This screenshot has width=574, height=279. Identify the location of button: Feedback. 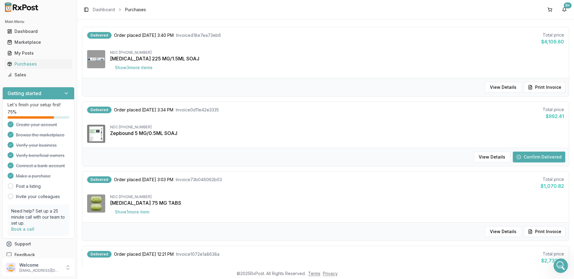
(38, 255).